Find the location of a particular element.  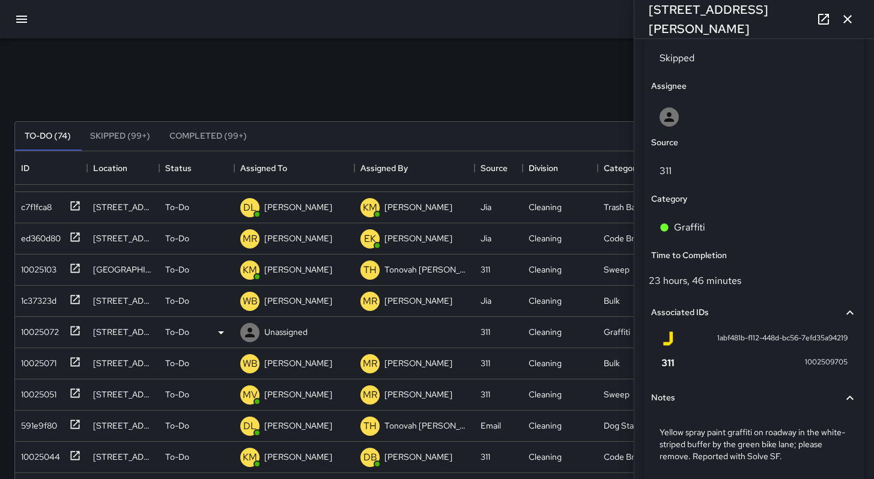

p: Unassigned is located at coordinates (286, 332).